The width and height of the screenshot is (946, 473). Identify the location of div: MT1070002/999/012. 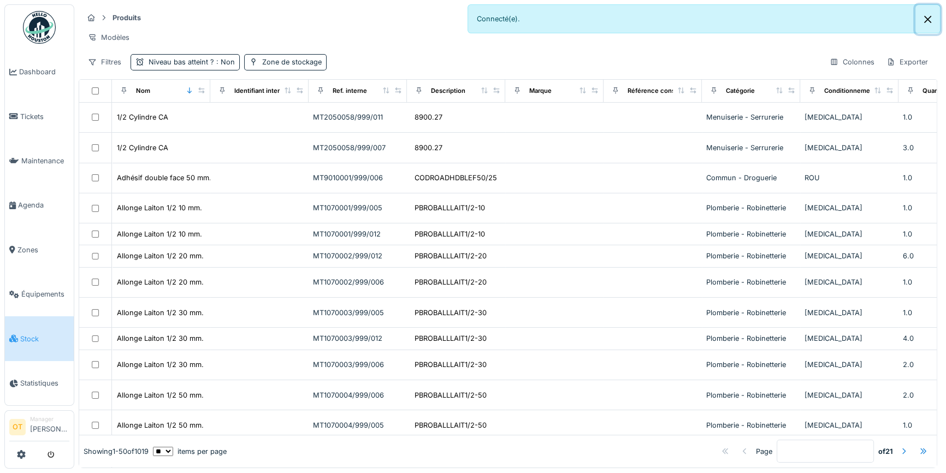
(358, 256).